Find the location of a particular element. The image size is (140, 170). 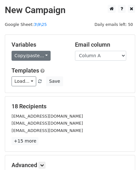

div: Chat Widget is located at coordinates (124, 155).